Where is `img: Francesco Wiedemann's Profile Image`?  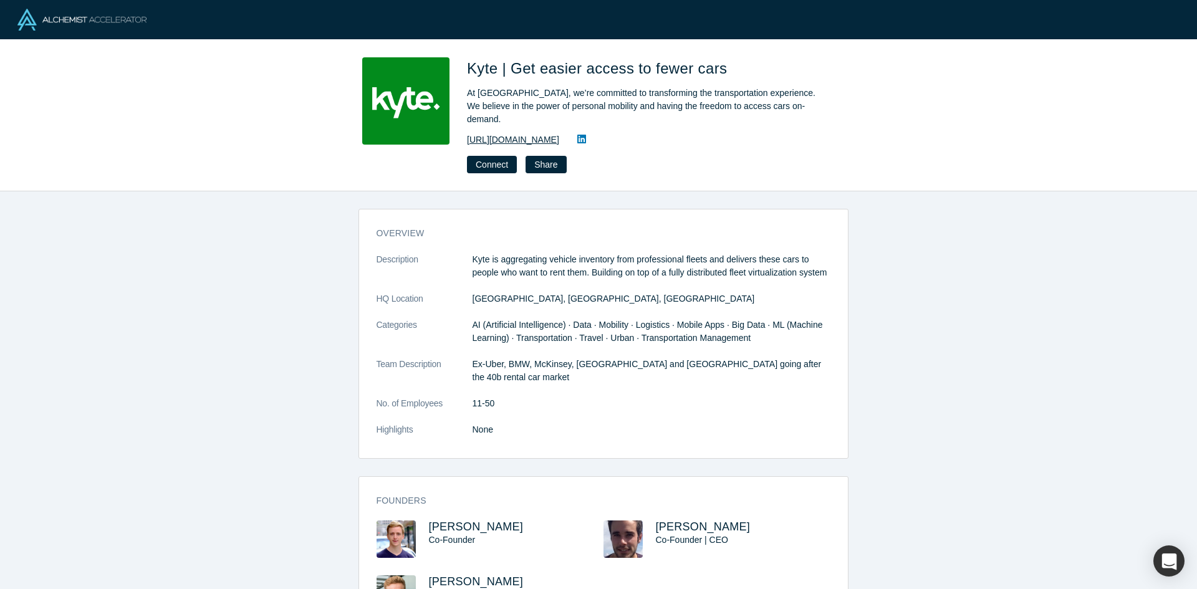
img: Francesco Wiedemann's Profile Image is located at coordinates (396, 539).